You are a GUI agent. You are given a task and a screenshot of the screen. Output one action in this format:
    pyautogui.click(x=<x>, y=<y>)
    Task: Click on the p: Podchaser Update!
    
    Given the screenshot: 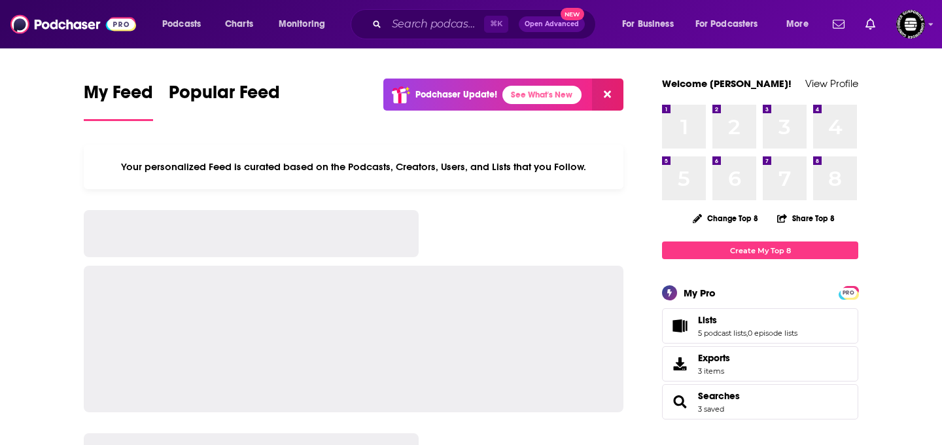 What is the action you would take?
    pyautogui.click(x=456, y=94)
    